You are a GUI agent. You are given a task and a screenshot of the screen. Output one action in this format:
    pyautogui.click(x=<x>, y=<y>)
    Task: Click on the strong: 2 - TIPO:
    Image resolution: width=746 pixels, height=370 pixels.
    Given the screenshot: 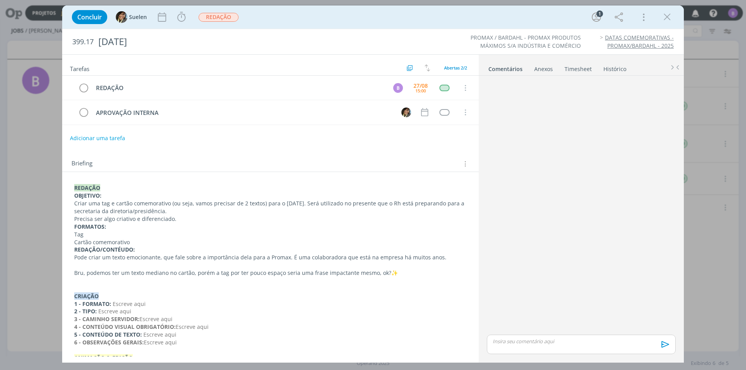 What is the action you would take?
    pyautogui.click(x=85, y=311)
    